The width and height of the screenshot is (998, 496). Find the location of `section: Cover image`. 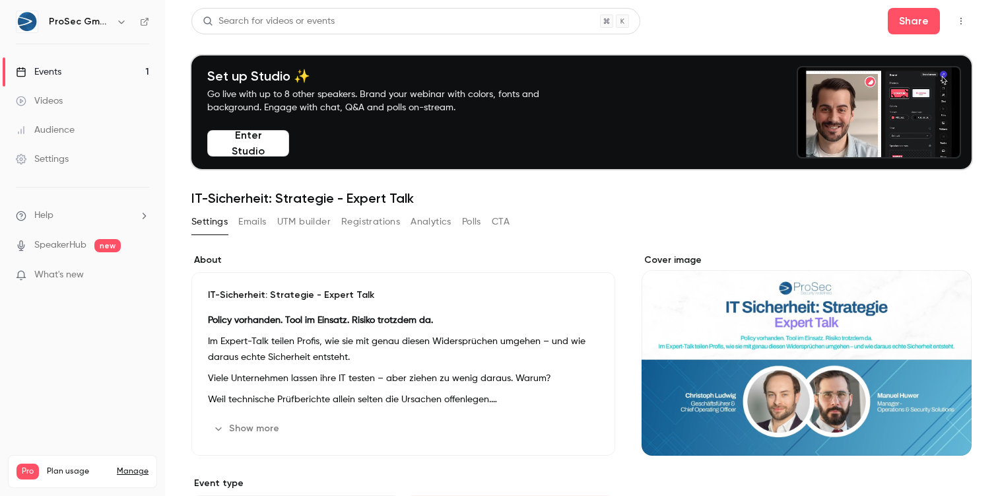

section: Cover image is located at coordinates (807, 354).